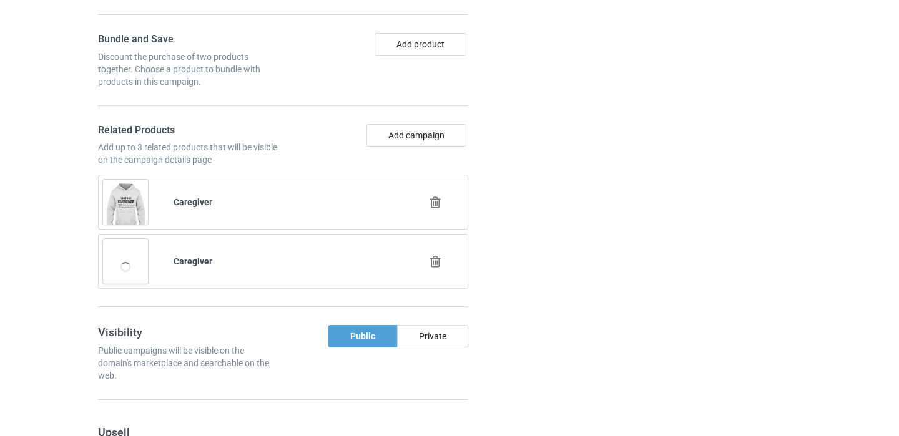 The width and height of the screenshot is (899, 436). I want to click on h3: Visibility, so click(188, 332).